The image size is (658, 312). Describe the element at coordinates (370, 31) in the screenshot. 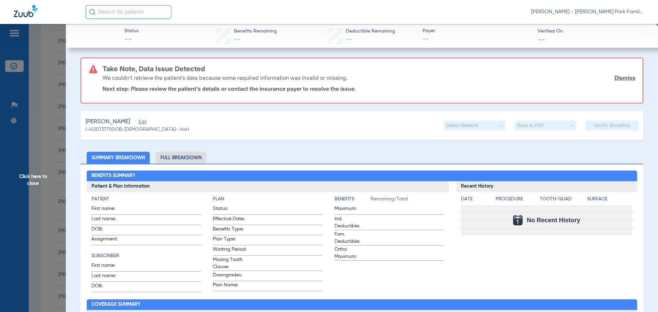

I see `span: Deductible Remaining` at that location.